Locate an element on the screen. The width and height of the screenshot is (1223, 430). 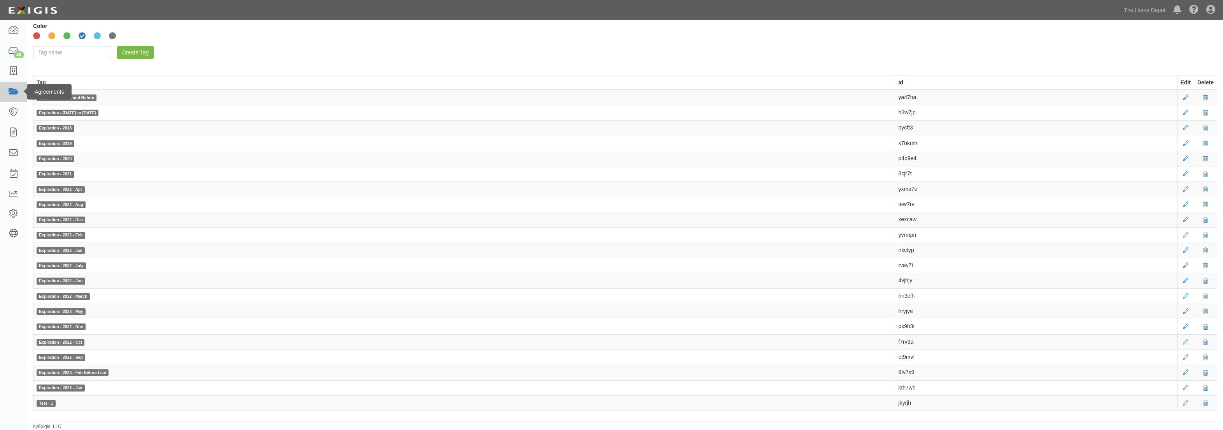
div: 40 is located at coordinates (19, 55).